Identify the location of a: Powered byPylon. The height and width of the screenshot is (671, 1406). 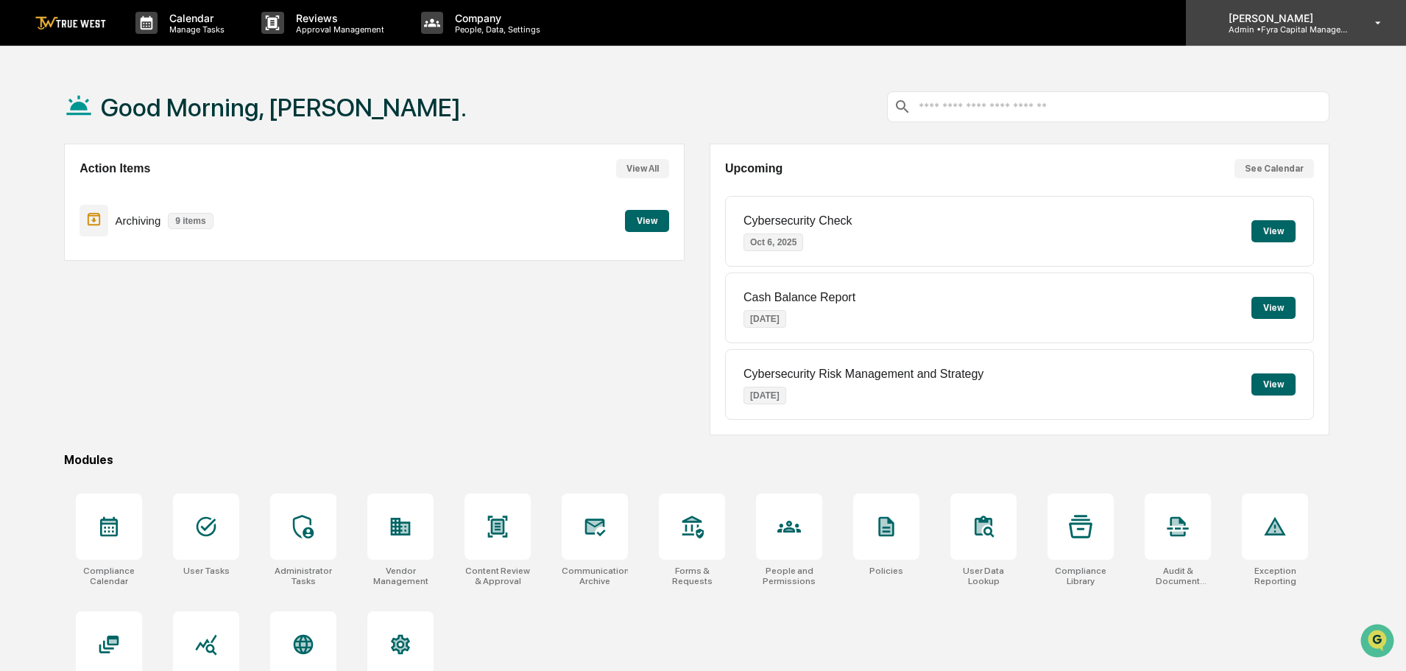
(141, 370).